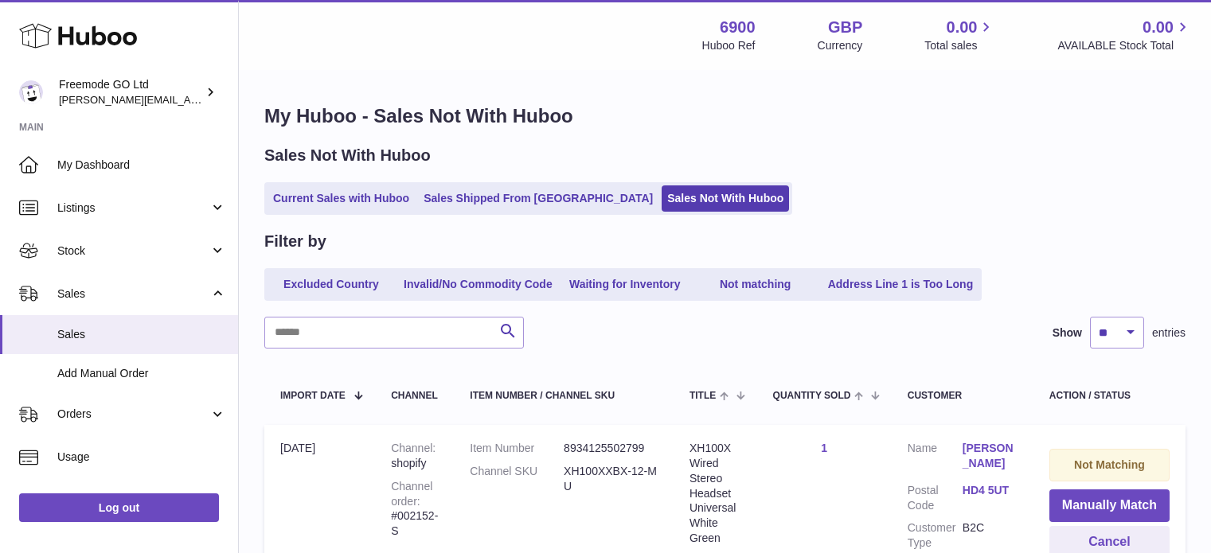 The width and height of the screenshot is (1211, 553). What do you see at coordinates (610, 479) in the screenshot?
I see `dd: XH100XXBX-12-MU` at bounding box center [610, 479].